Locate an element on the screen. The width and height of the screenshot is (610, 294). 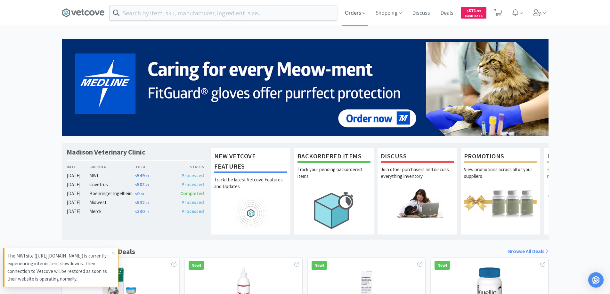
span: Completed is located at coordinates (192, 193).